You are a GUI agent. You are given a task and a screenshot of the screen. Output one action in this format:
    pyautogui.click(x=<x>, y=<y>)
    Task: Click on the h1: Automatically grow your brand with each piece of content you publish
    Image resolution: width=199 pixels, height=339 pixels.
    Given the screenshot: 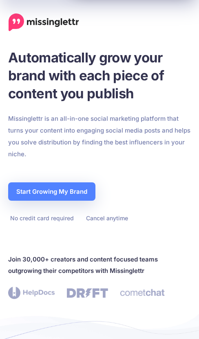 What is the action you would take?
    pyautogui.click(x=100, y=76)
    